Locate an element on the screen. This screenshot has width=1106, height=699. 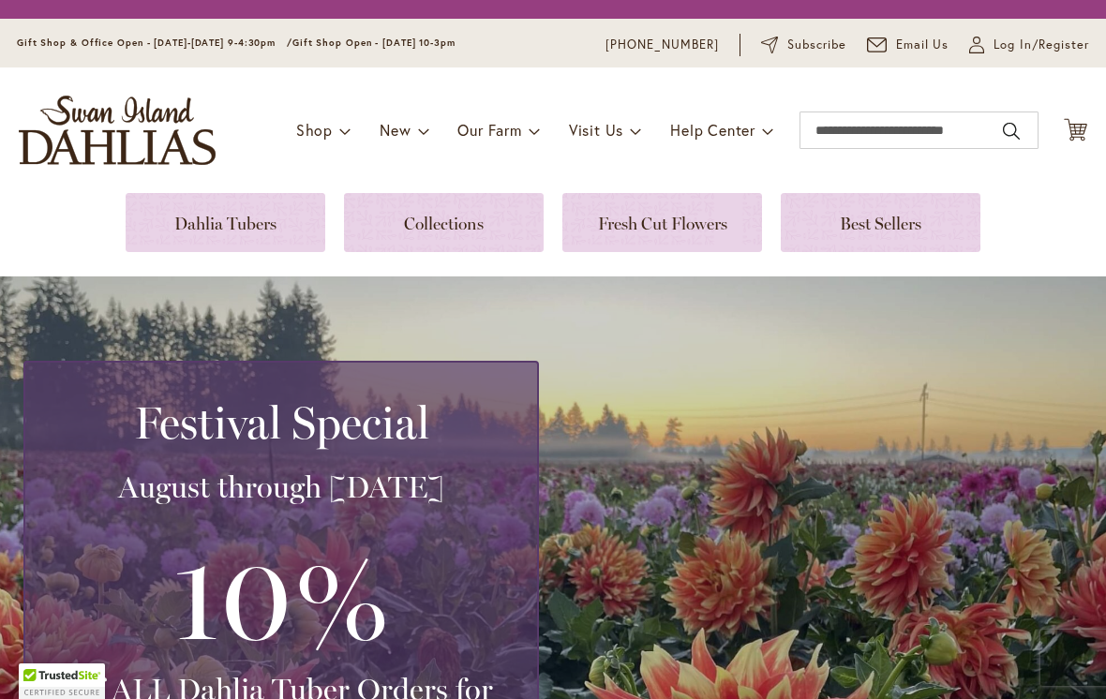
span: Visit Us is located at coordinates (596, 129).